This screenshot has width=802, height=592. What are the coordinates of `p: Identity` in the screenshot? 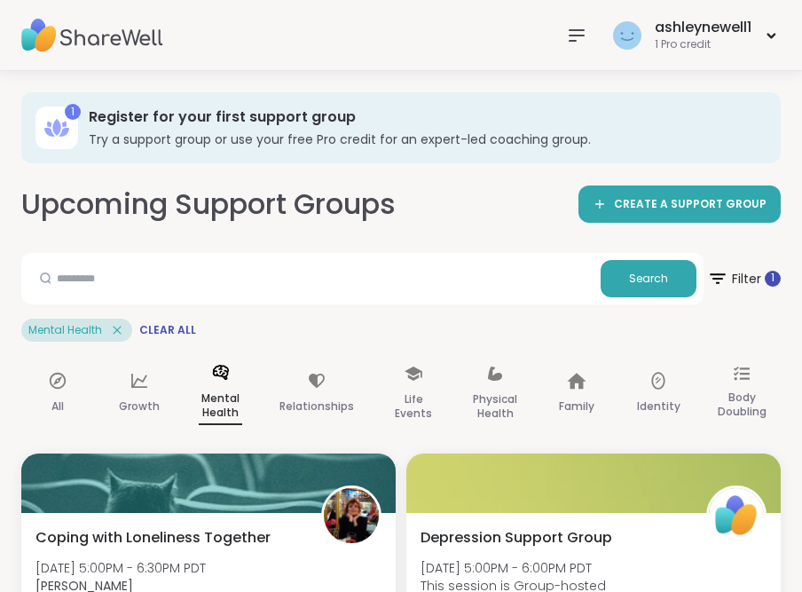 It's located at (658, 406).